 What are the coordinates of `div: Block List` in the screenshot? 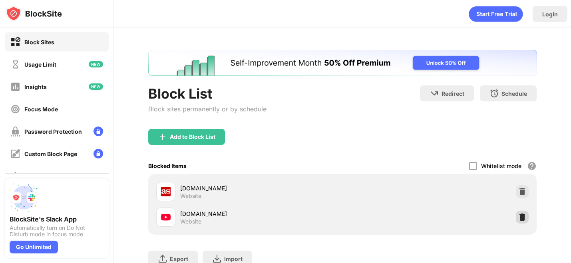 It's located at (207, 93).